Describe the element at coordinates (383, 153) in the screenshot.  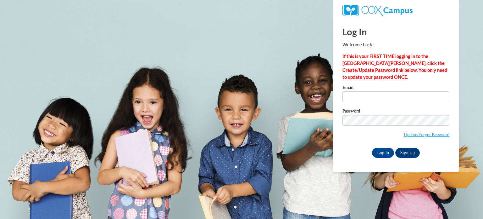
I see `input: Log In` at that location.